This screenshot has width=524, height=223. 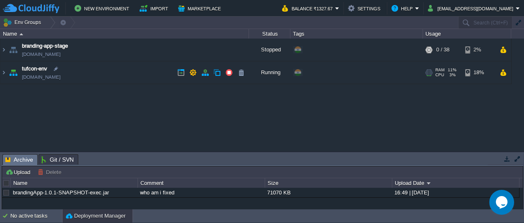 What do you see at coordinates (479, 50) in the screenshot?
I see `div: 2%` at bounding box center [479, 50].